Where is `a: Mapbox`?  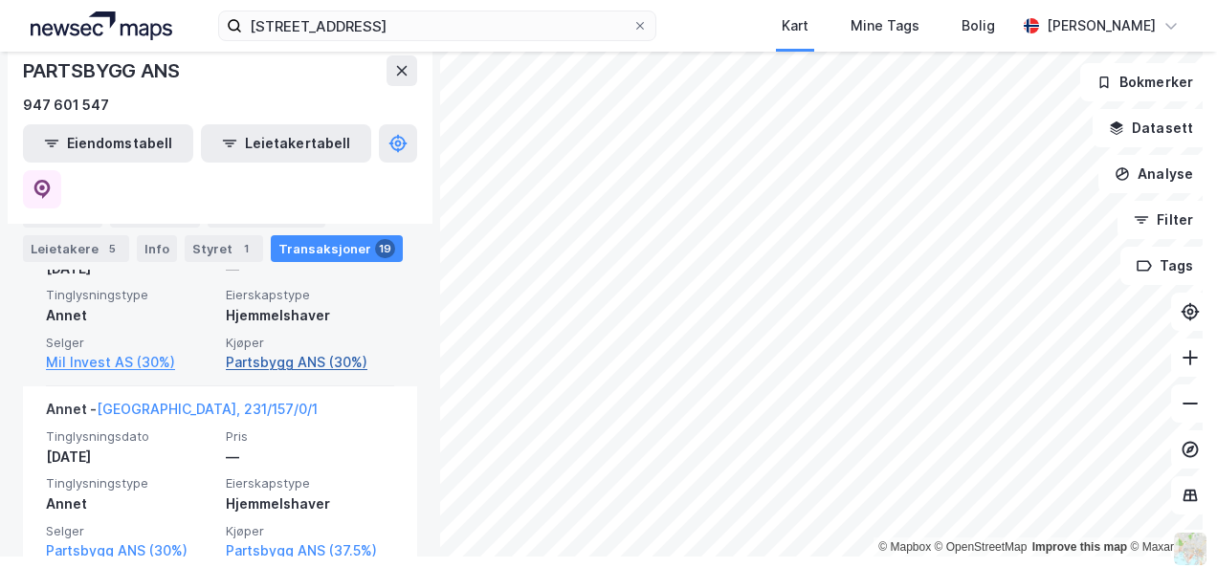 a: Mapbox is located at coordinates (904, 547).